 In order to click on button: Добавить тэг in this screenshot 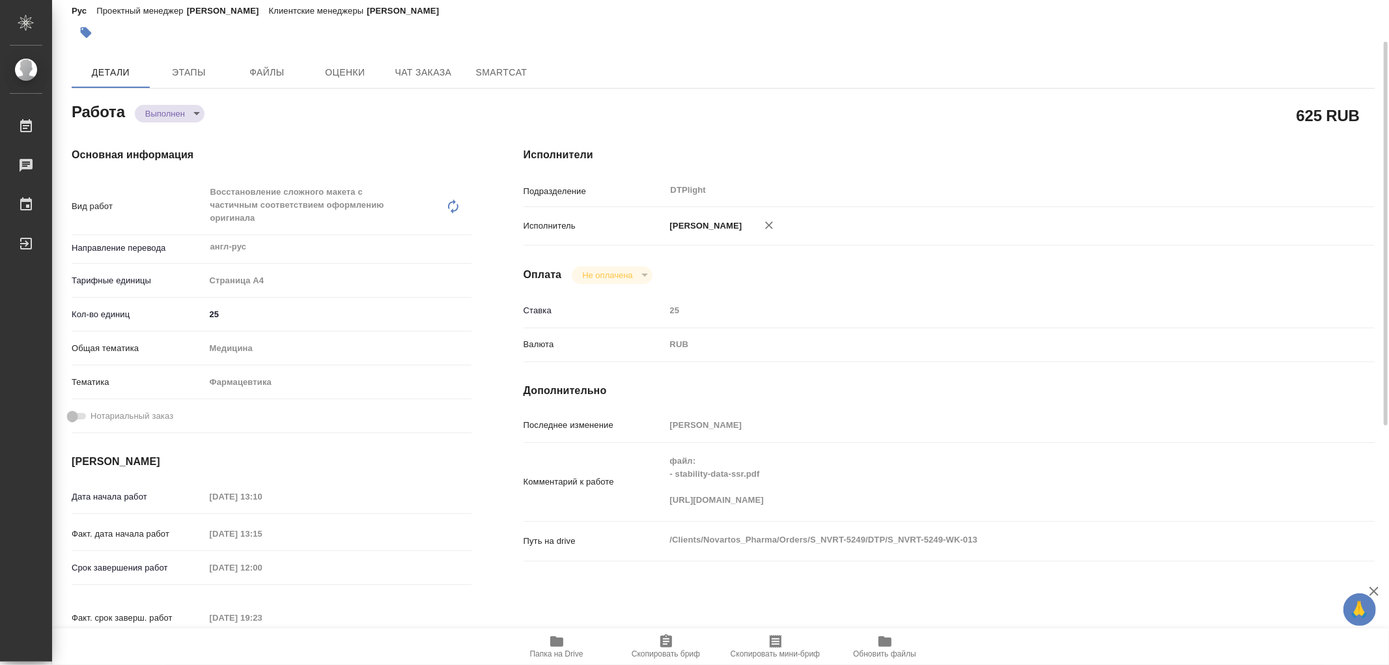, I will do `click(86, 33)`.